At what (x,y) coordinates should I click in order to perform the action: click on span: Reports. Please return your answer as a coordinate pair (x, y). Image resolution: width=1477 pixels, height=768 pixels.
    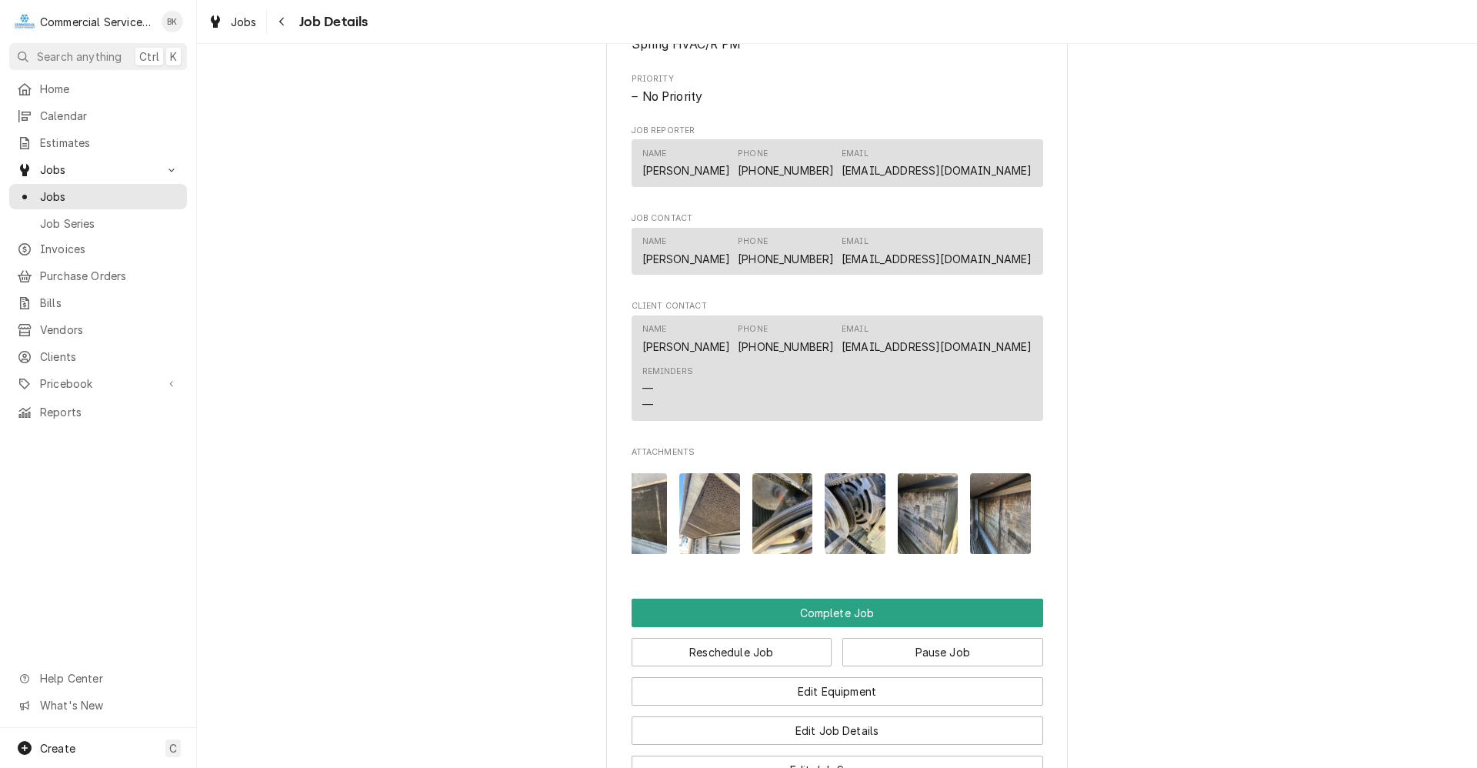
    Looking at the image, I should click on (109, 411).